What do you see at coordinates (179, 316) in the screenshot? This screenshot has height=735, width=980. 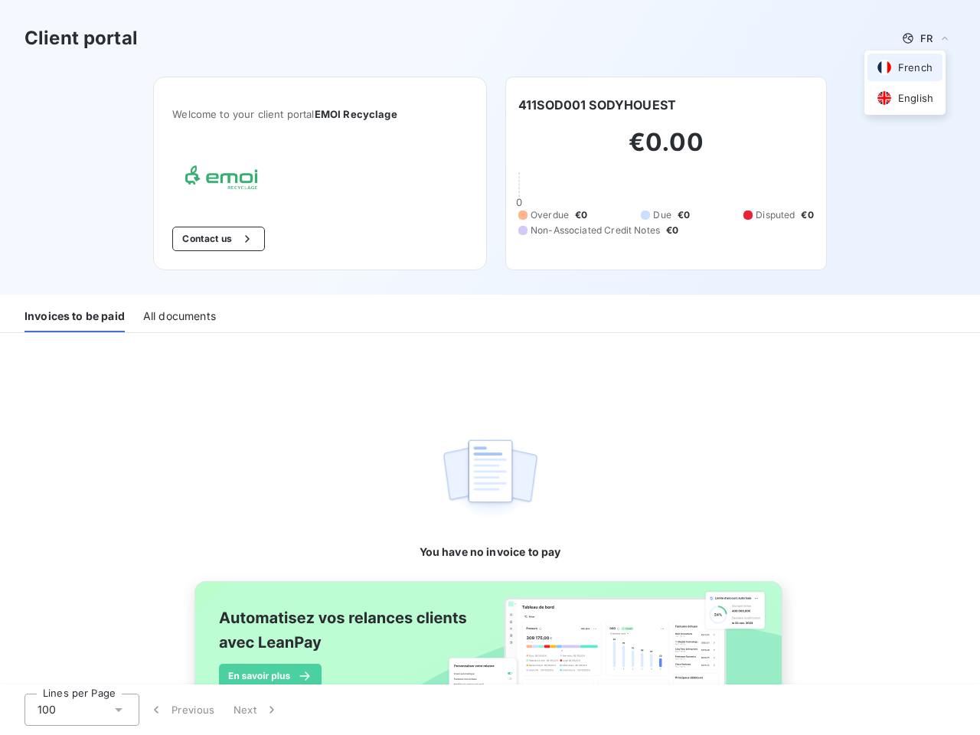 I see `div: All documents` at bounding box center [179, 316].